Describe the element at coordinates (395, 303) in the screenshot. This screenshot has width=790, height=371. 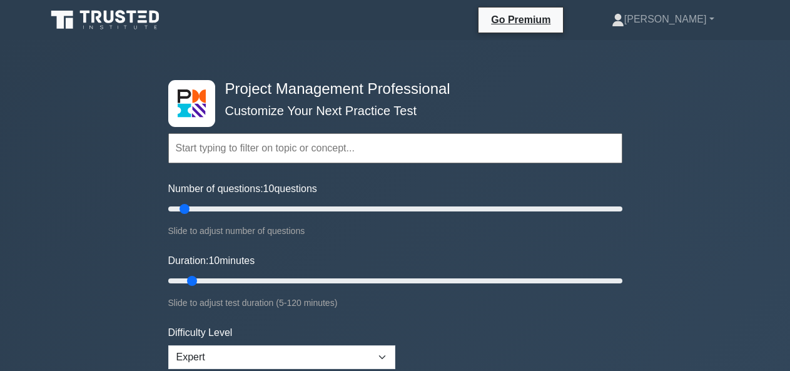
I see `div: Slide to adjust test duration (5-120 minutes)` at that location.